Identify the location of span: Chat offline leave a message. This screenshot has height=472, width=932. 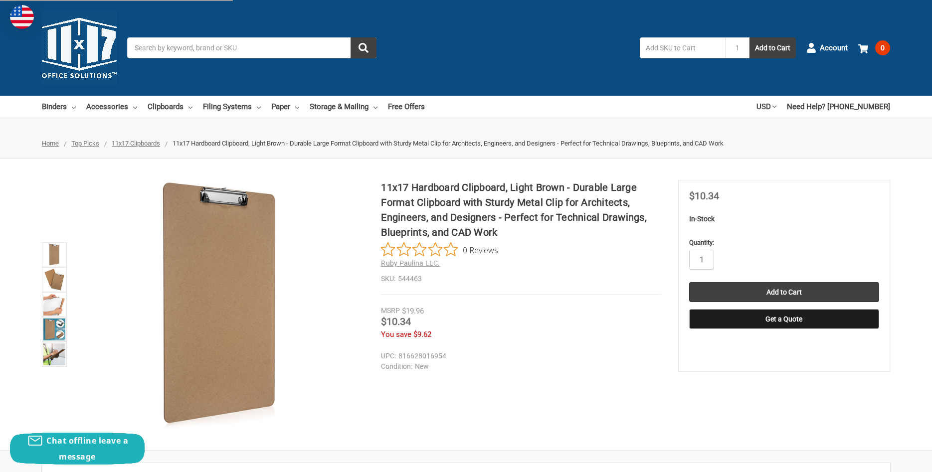
(87, 449).